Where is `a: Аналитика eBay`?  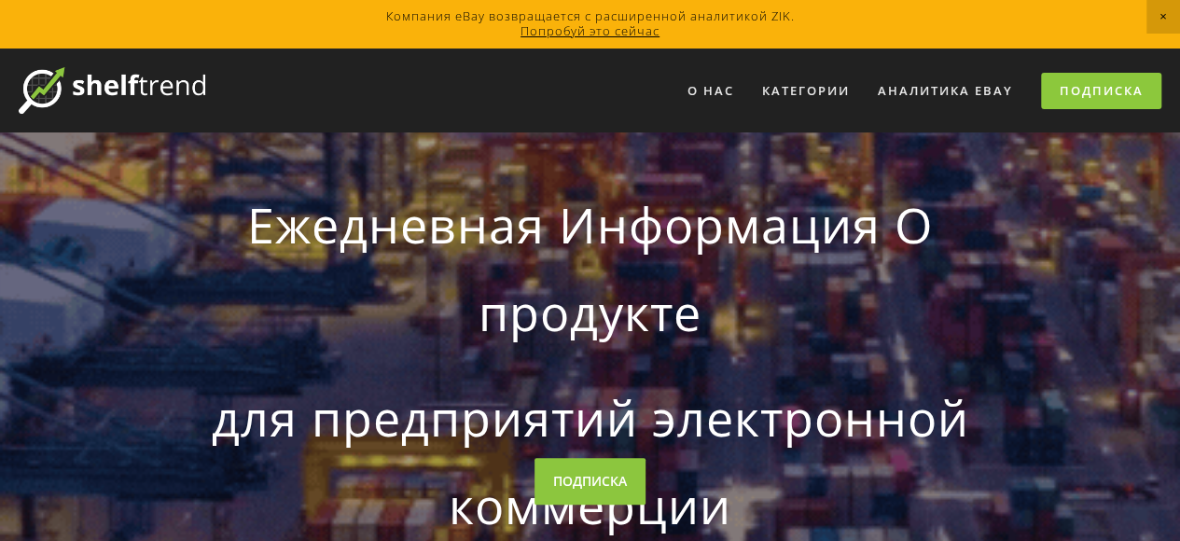 a: Аналитика eBay is located at coordinates (945, 90).